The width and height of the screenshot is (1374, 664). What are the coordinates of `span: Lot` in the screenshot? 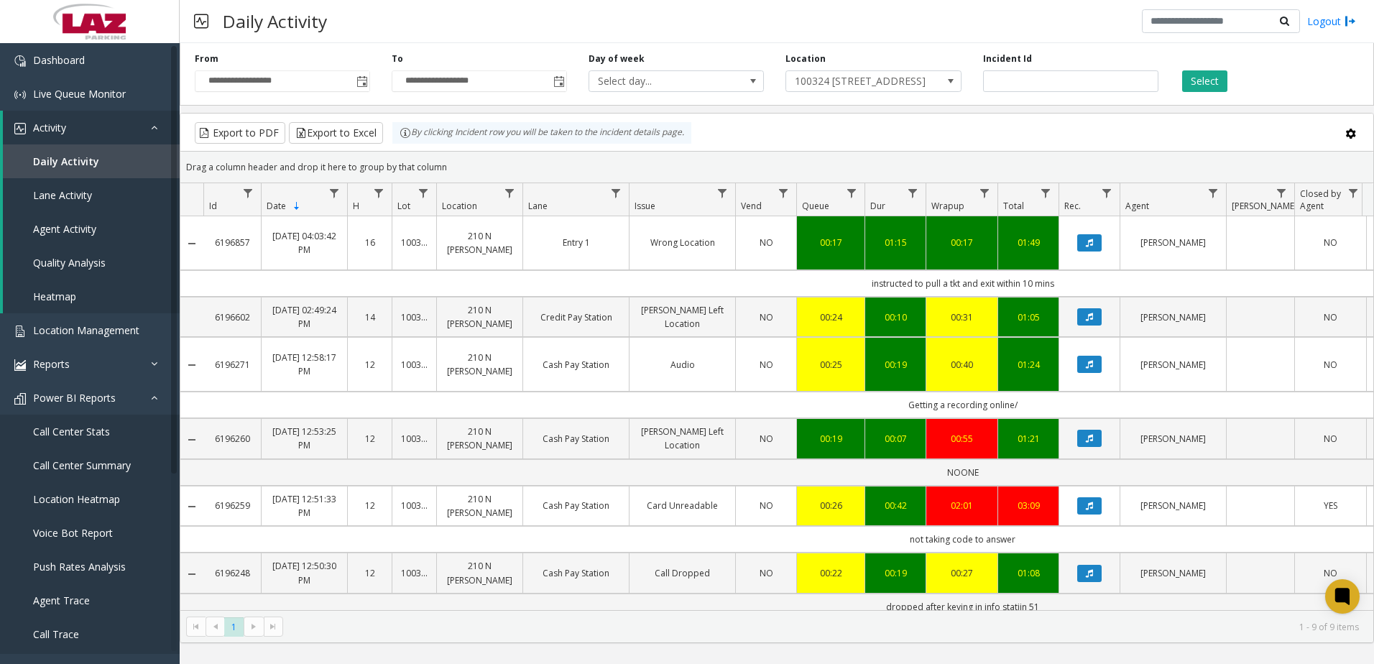 It's located at (404, 205).